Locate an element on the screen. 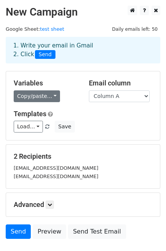 The height and width of the screenshot is (251, 166). h5: Variables is located at coordinates (46, 83).